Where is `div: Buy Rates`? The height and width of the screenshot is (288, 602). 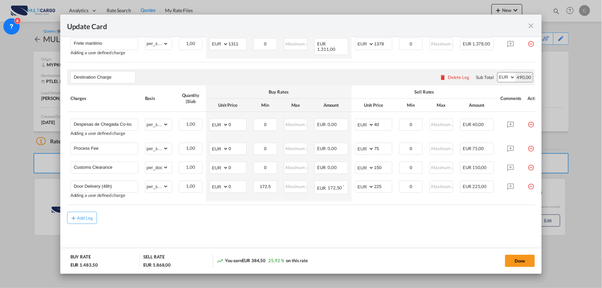 div: Buy Rates is located at coordinates (279, 92).